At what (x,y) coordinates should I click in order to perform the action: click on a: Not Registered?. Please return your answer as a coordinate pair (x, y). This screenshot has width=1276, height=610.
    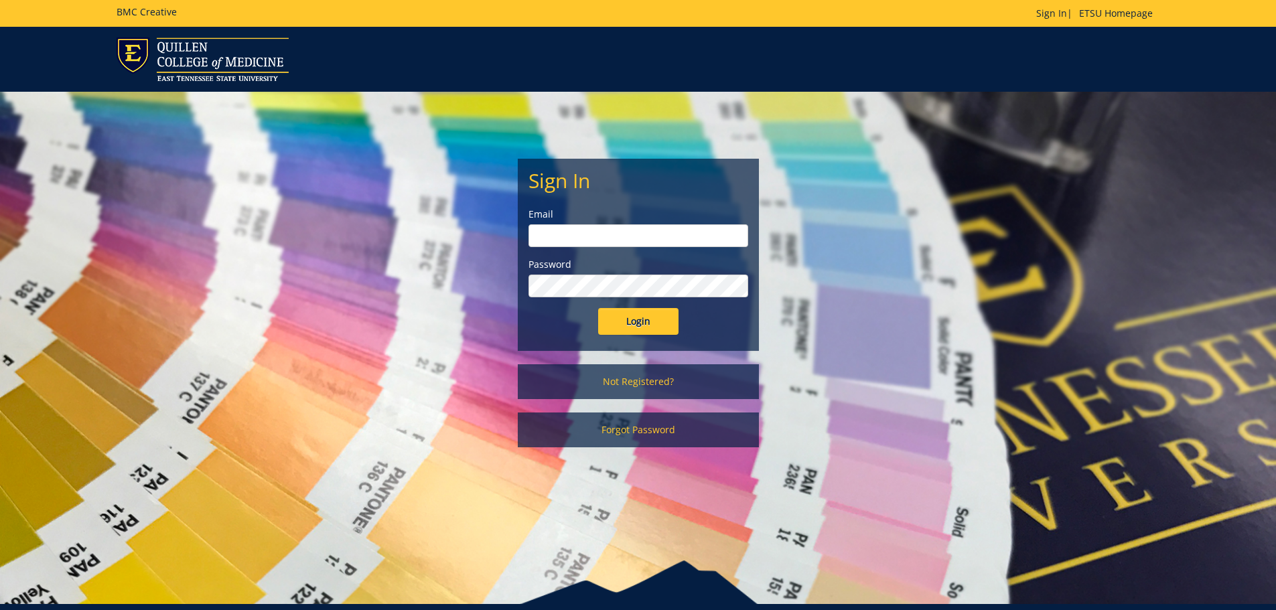
    Looking at the image, I should click on (639, 382).